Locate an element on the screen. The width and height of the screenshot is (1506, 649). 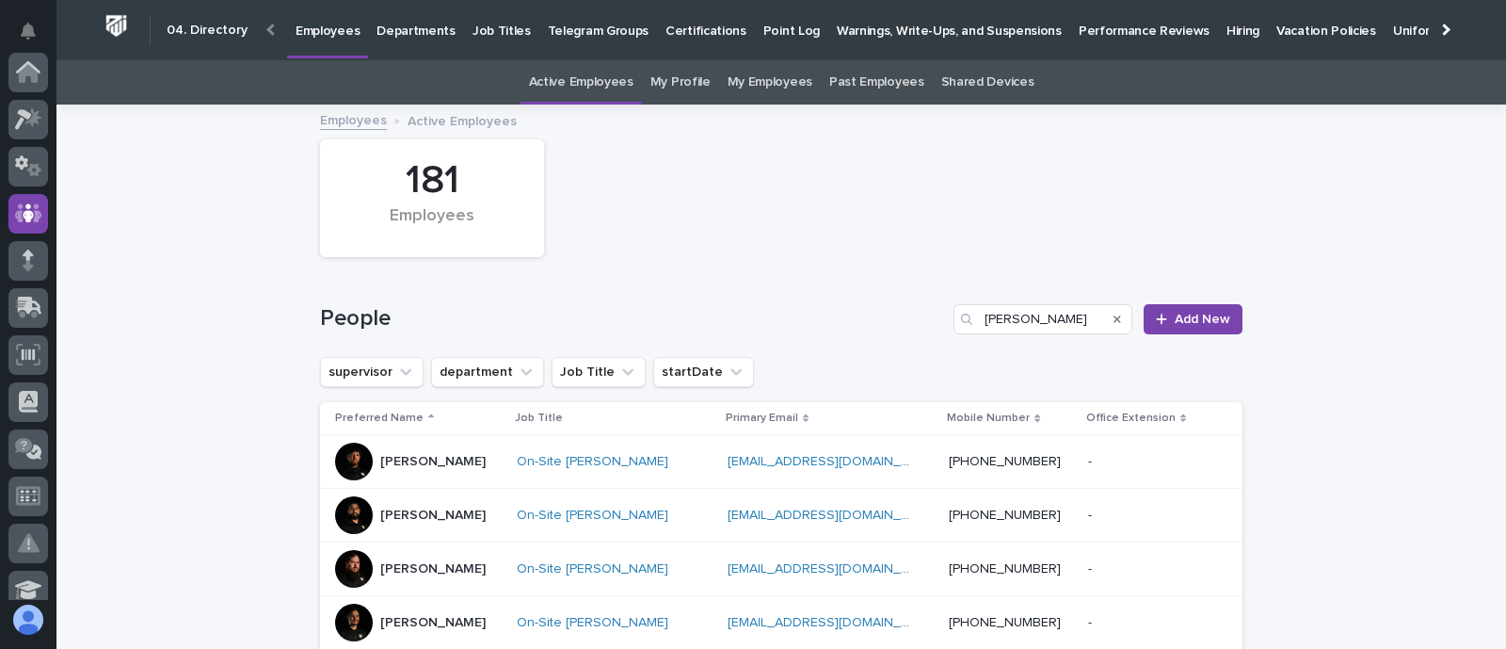
button: department is located at coordinates (488, 372).